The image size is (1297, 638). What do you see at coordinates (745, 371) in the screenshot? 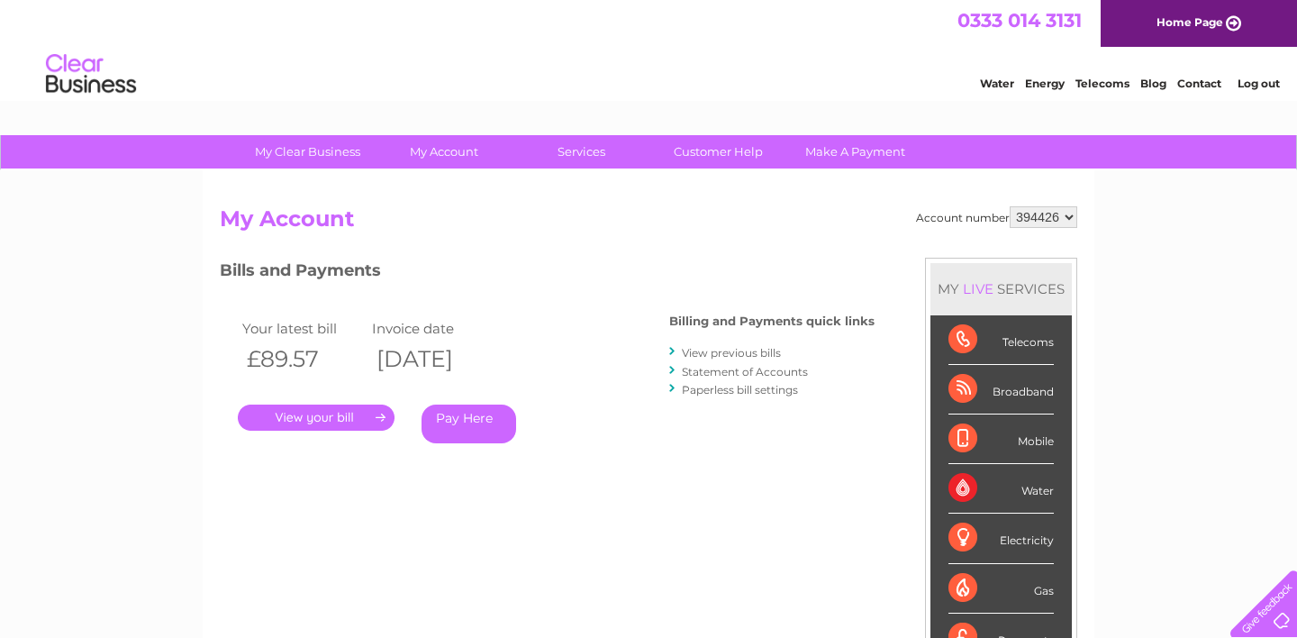
I see `a: Statement of Accounts` at bounding box center [745, 371].